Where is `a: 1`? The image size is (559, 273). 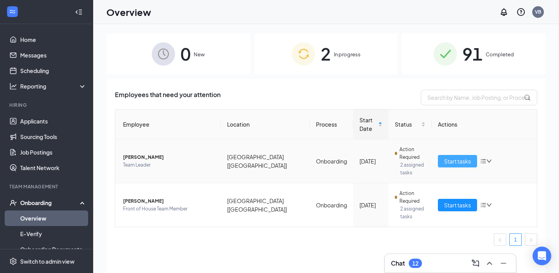 a: 1 is located at coordinates (515, 239).